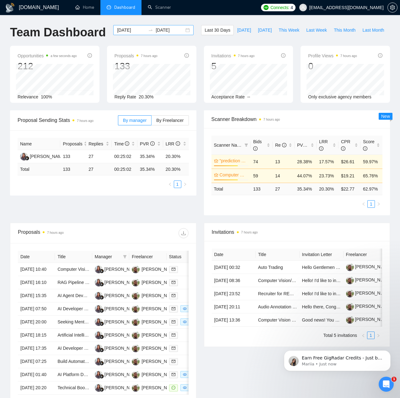 The image size is (400, 398). Describe the element at coordinates (185, 184) in the screenshot. I see `li: Next Page` at that location.